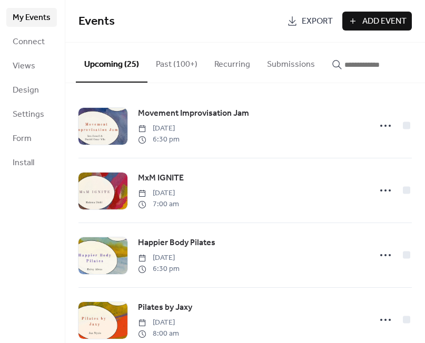  Describe the element at coordinates (160, 178) in the screenshot. I see `a: MxM IGNITE` at that location.